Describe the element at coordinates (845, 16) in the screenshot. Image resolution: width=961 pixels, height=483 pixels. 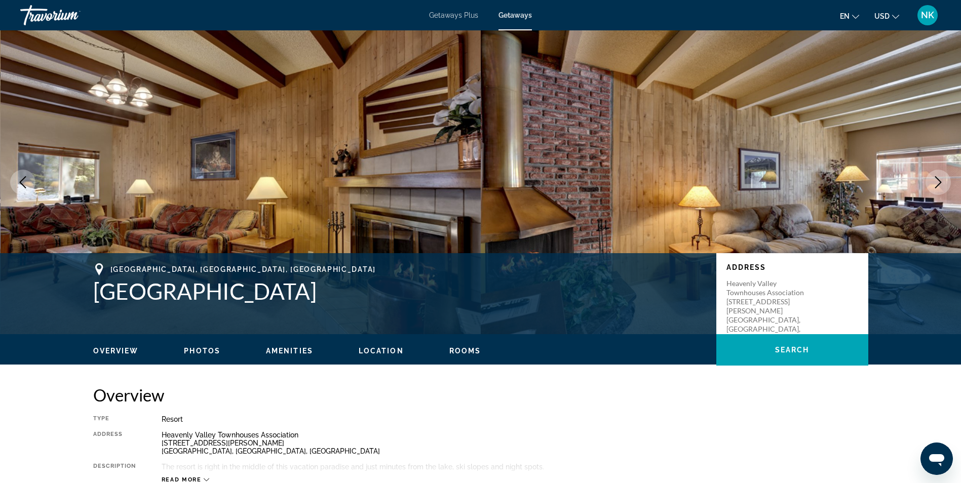
I see `span: en` at that location.